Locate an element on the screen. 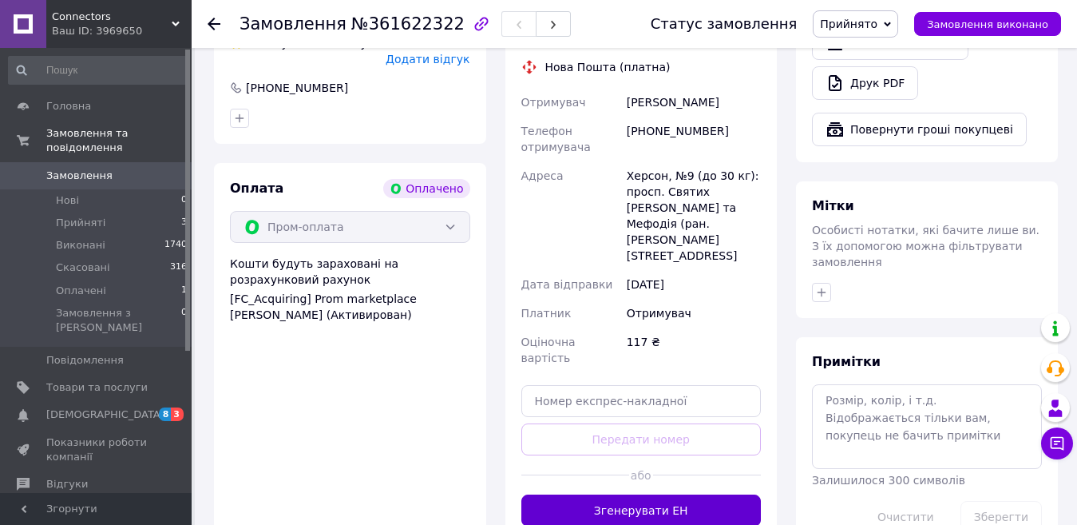  span: Виконані is located at coordinates (81, 245).